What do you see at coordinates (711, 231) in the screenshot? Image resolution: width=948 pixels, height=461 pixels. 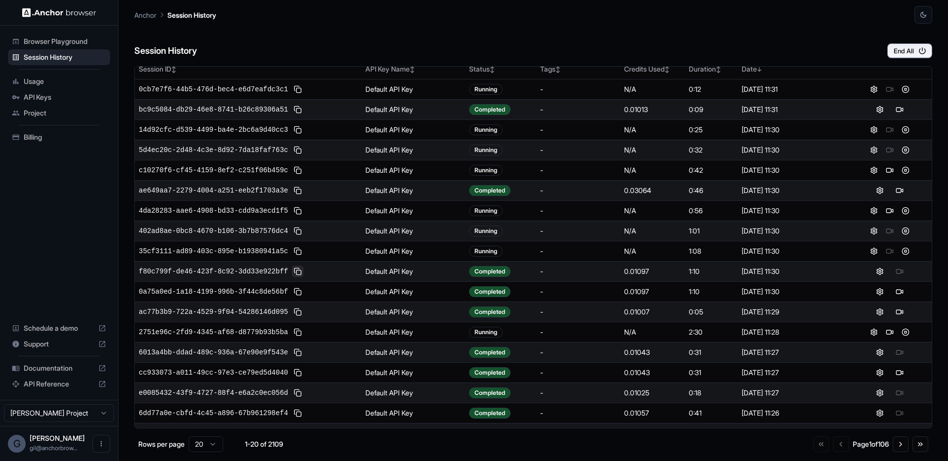 I see `div: 1:01` at bounding box center [711, 231].